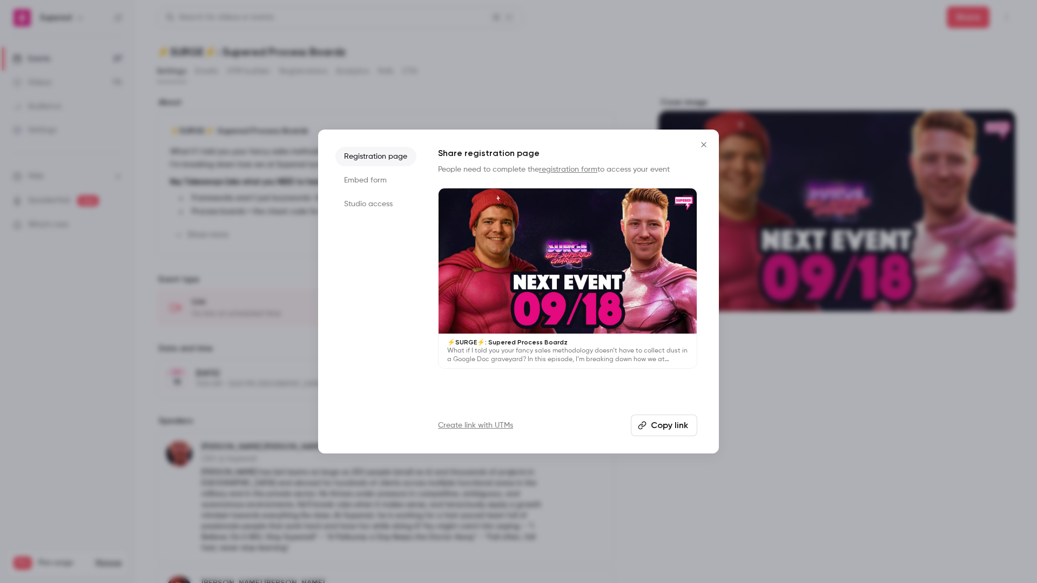 The width and height of the screenshot is (1037, 583). What do you see at coordinates (704, 145) in the screenshot?
I see `button: Close` at bounding box center [704, 145].